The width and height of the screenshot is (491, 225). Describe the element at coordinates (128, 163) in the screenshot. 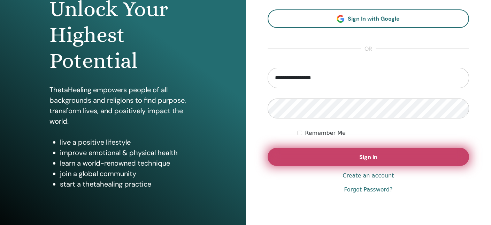

I see `li: learn a world-renowned technique` at that location.